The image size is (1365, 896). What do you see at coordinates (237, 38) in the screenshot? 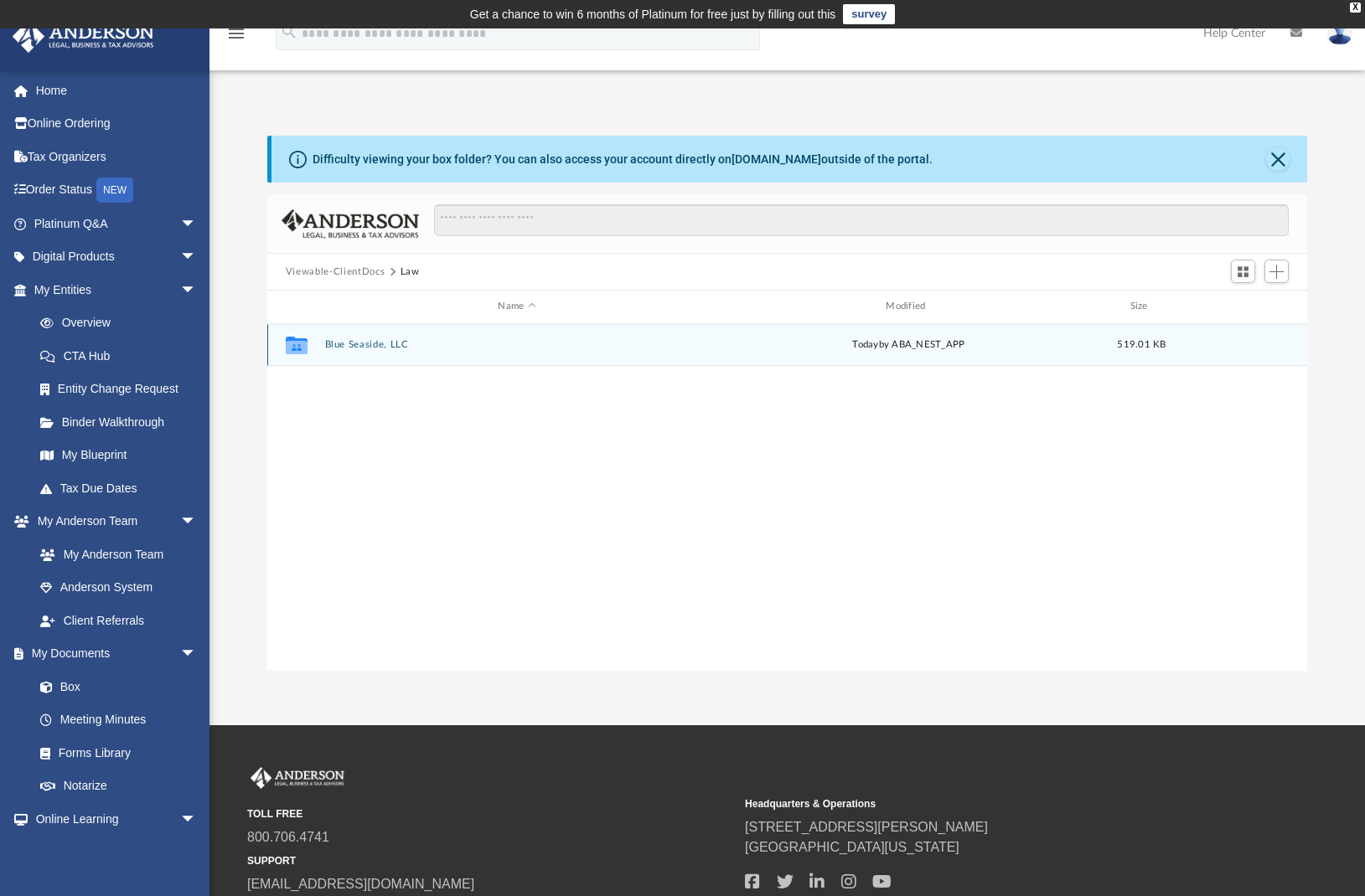
I see `a: menu` at bounding box center [237, 38].